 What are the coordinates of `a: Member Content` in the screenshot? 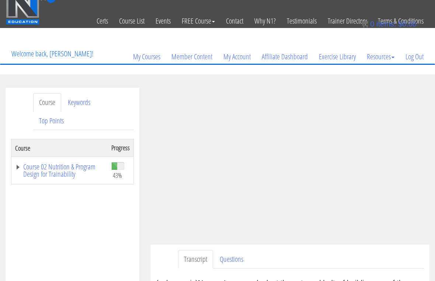 It's located at (192, 57).